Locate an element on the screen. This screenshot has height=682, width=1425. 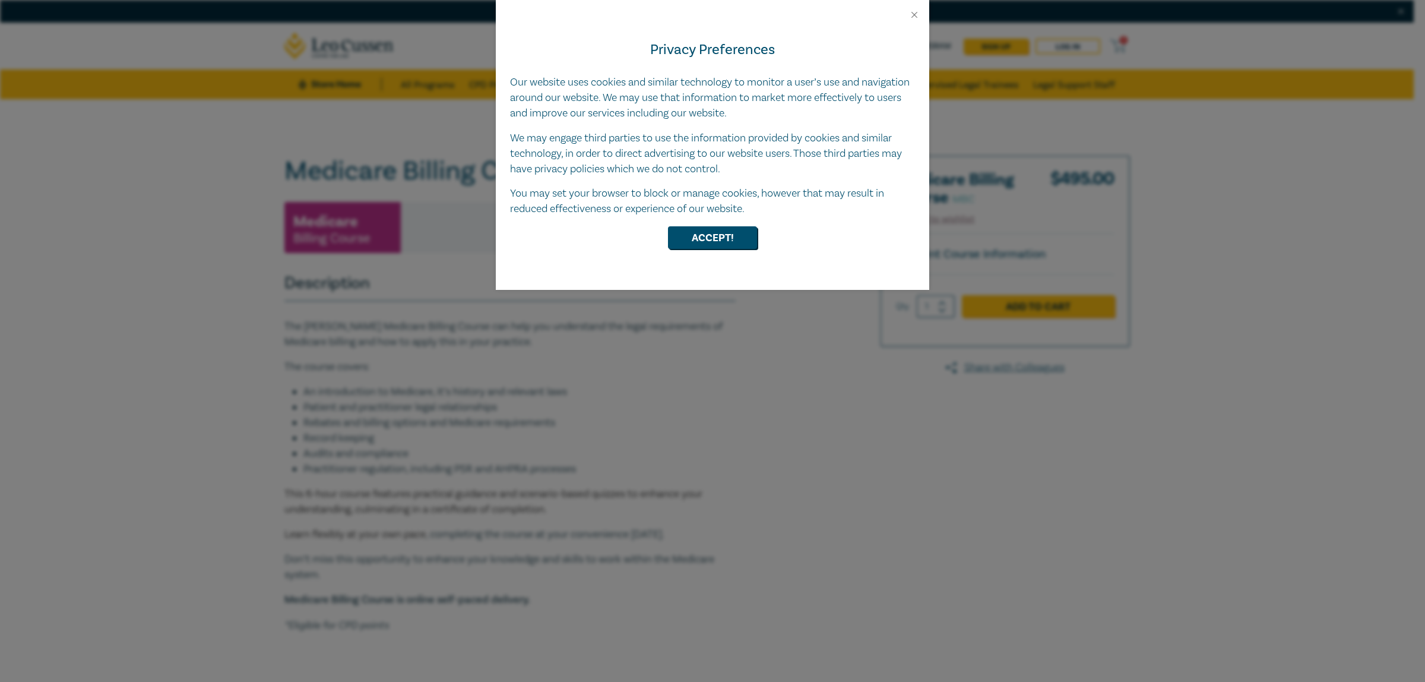
p: We may engage third parties to use the information provided by cookies and similar technology, in... is located at coordinates (712, 154).